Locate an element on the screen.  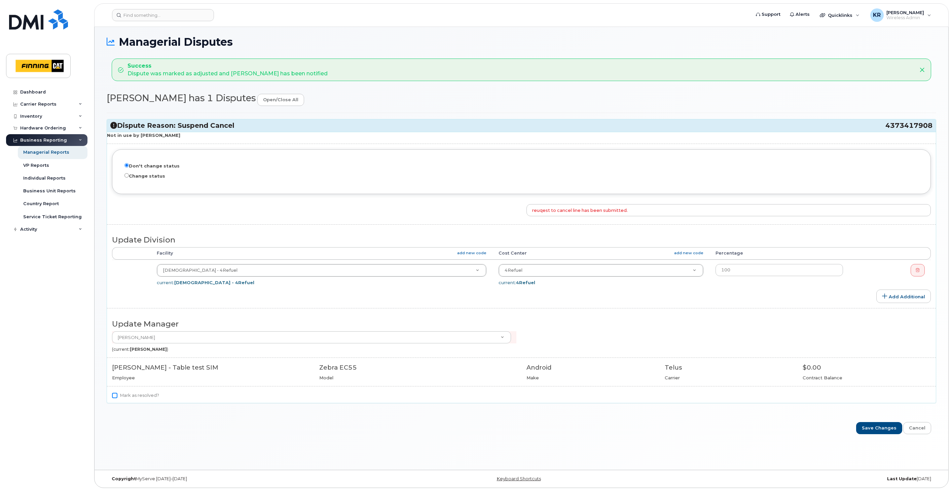
span: 4373417908 is located at coordinates (909, 125).